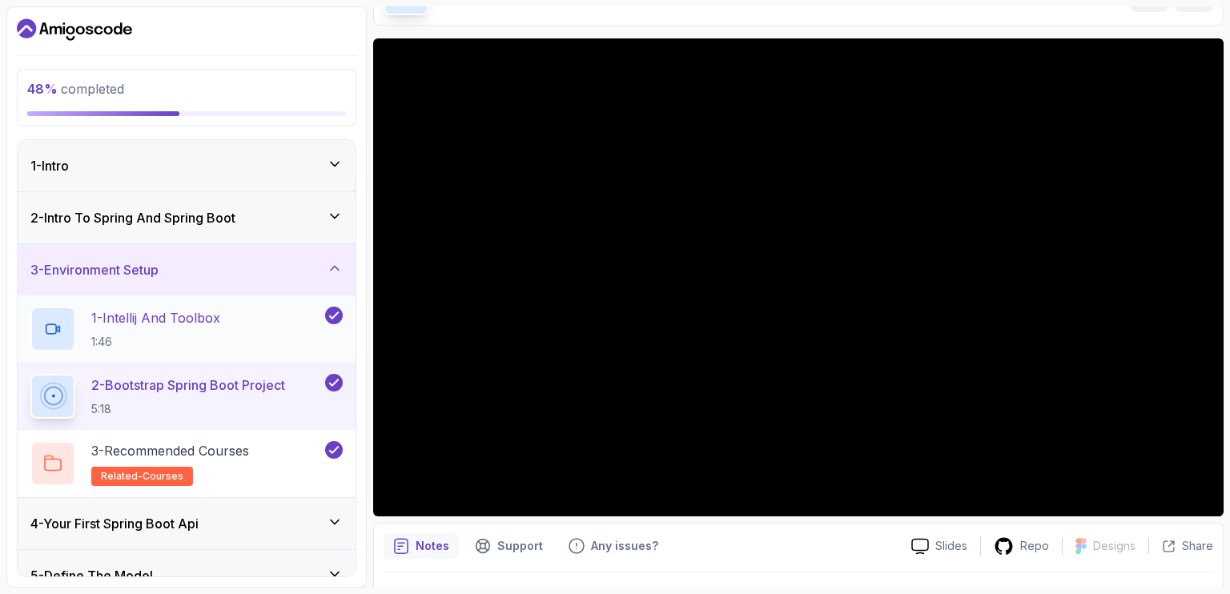 This screenshot has height=594, width=1230. I want to click on p: 2 - Bootstrap Spring Boot Project, so click(188, 385).